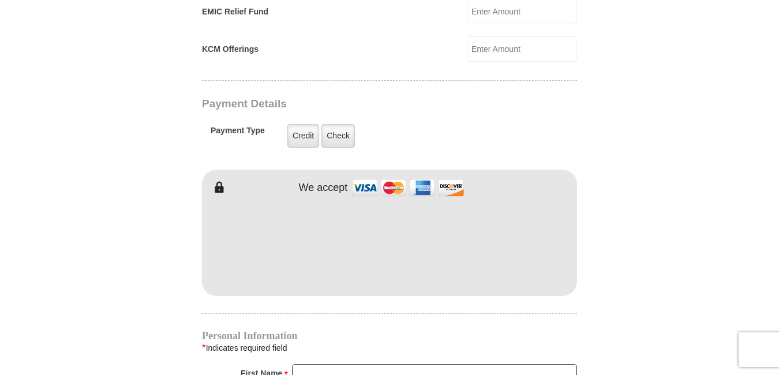 The image size is (779, 375). I want to click on h3: Payment Details, so click(349, 104).